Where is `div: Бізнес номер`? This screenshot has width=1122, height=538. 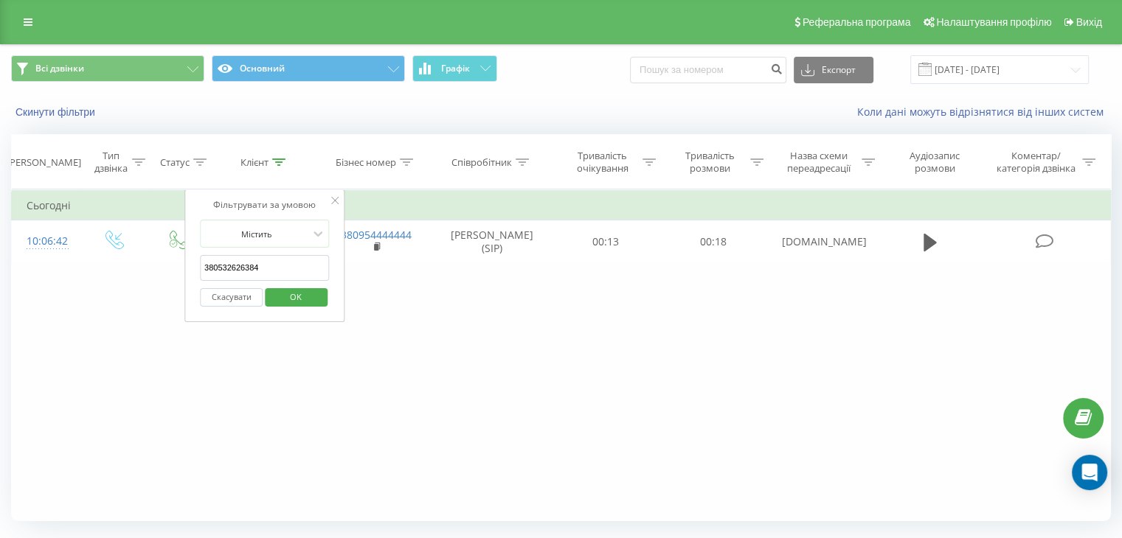
div: Бізнес номер is located at coordinates (366, 162).